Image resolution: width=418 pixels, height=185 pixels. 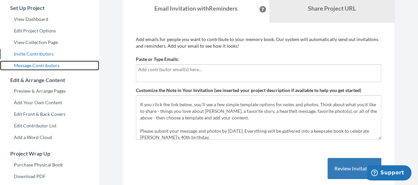 What do you see at coordinates (50, 8) in the screenshot?
I see `h3: Set Up Project` at bounding box center [50, 8].